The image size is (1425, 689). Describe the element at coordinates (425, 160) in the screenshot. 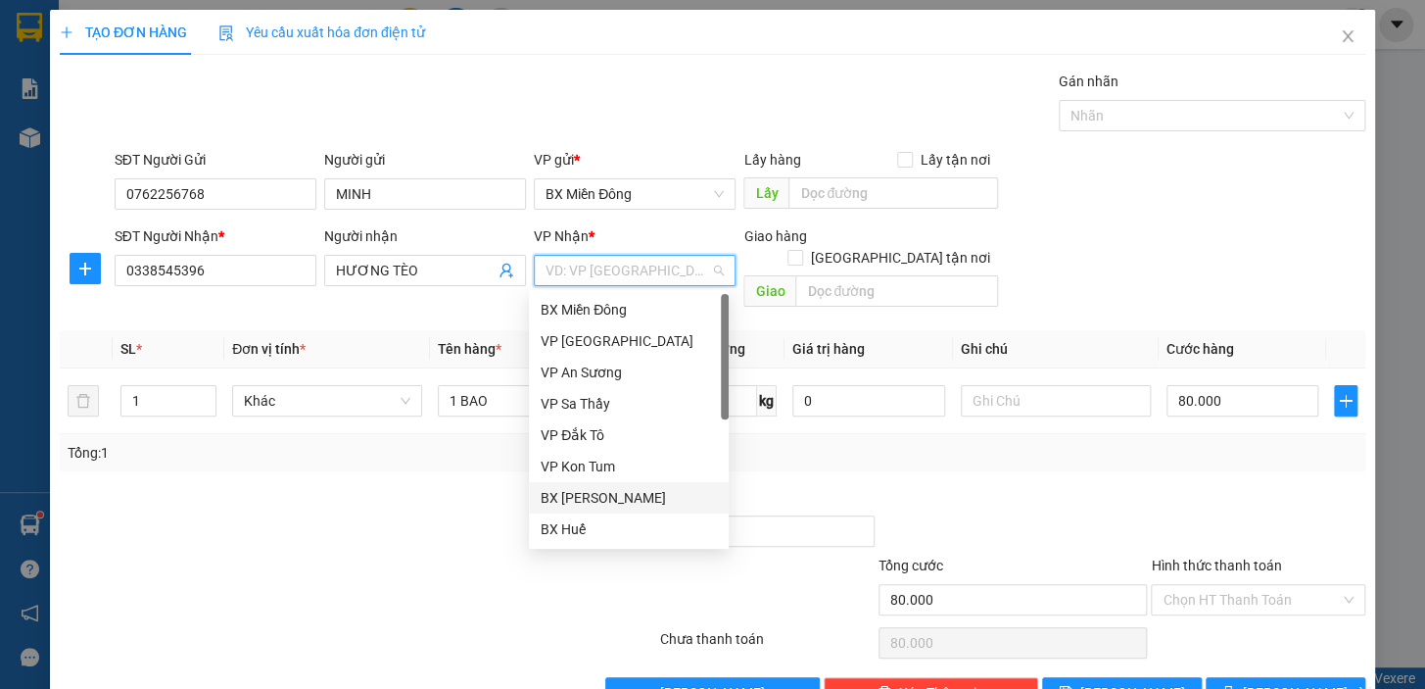

I see `div: Người gửi` at that location.